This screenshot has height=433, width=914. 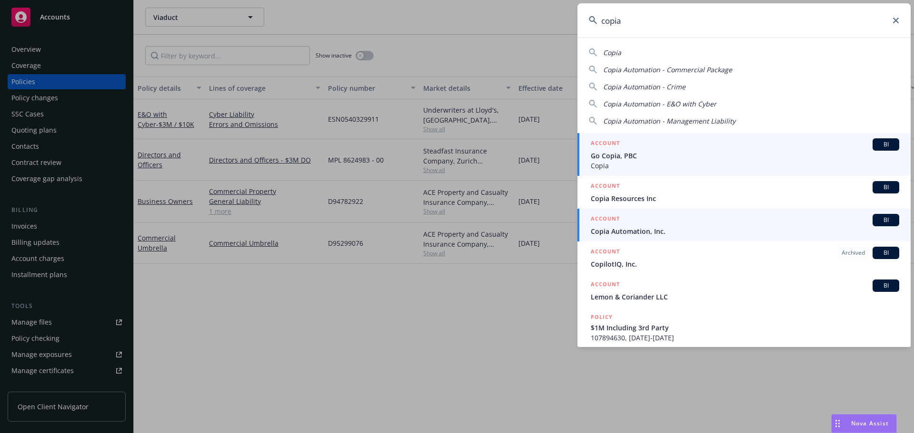 I want to click on span: Copia Automation - Management Liability, so click(x=669, y=121).